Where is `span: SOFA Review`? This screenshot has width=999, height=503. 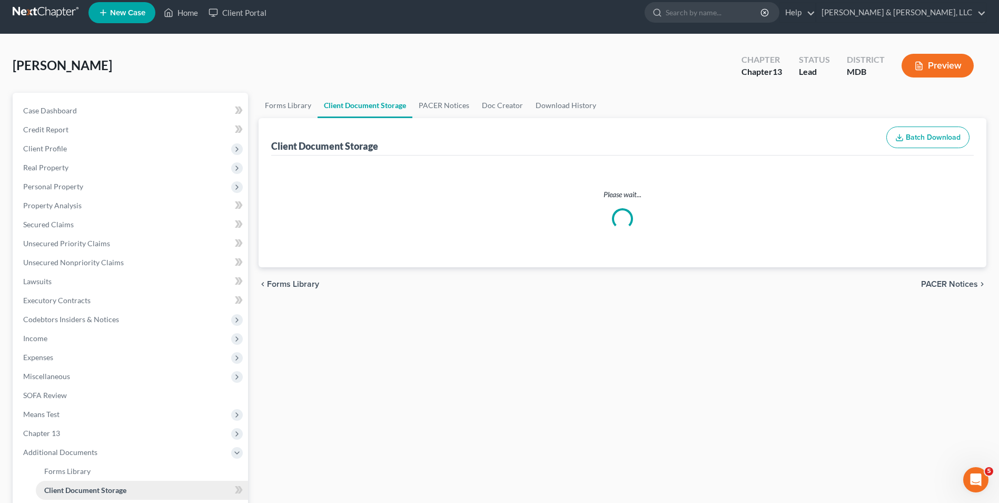
span: SOFA Review is located at coordinates (45, 395).